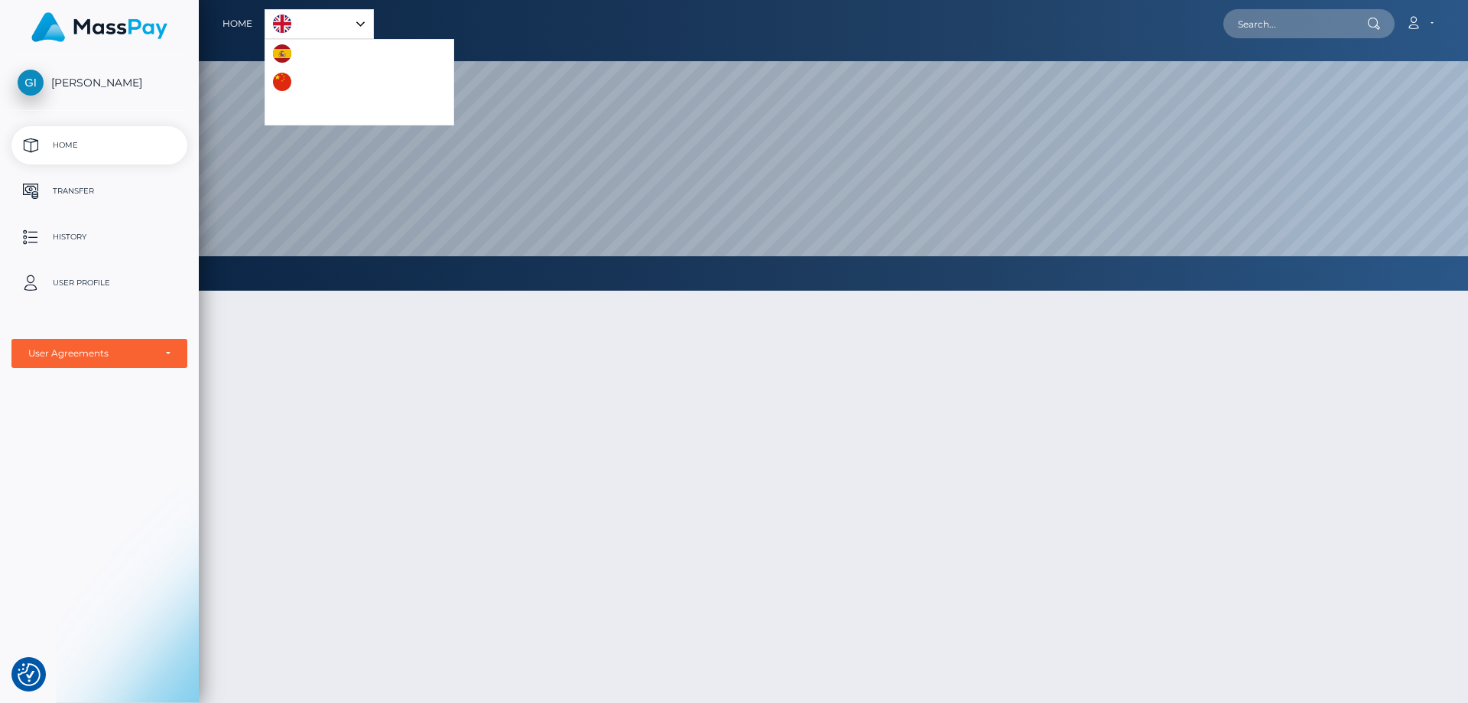 Image resolution: width=1468 pixels, height=703 pixels. What do you see at coordinates (29, 674) in the screenshot?
I see `button: Consent Preferences` at bounding box center [29, 674].